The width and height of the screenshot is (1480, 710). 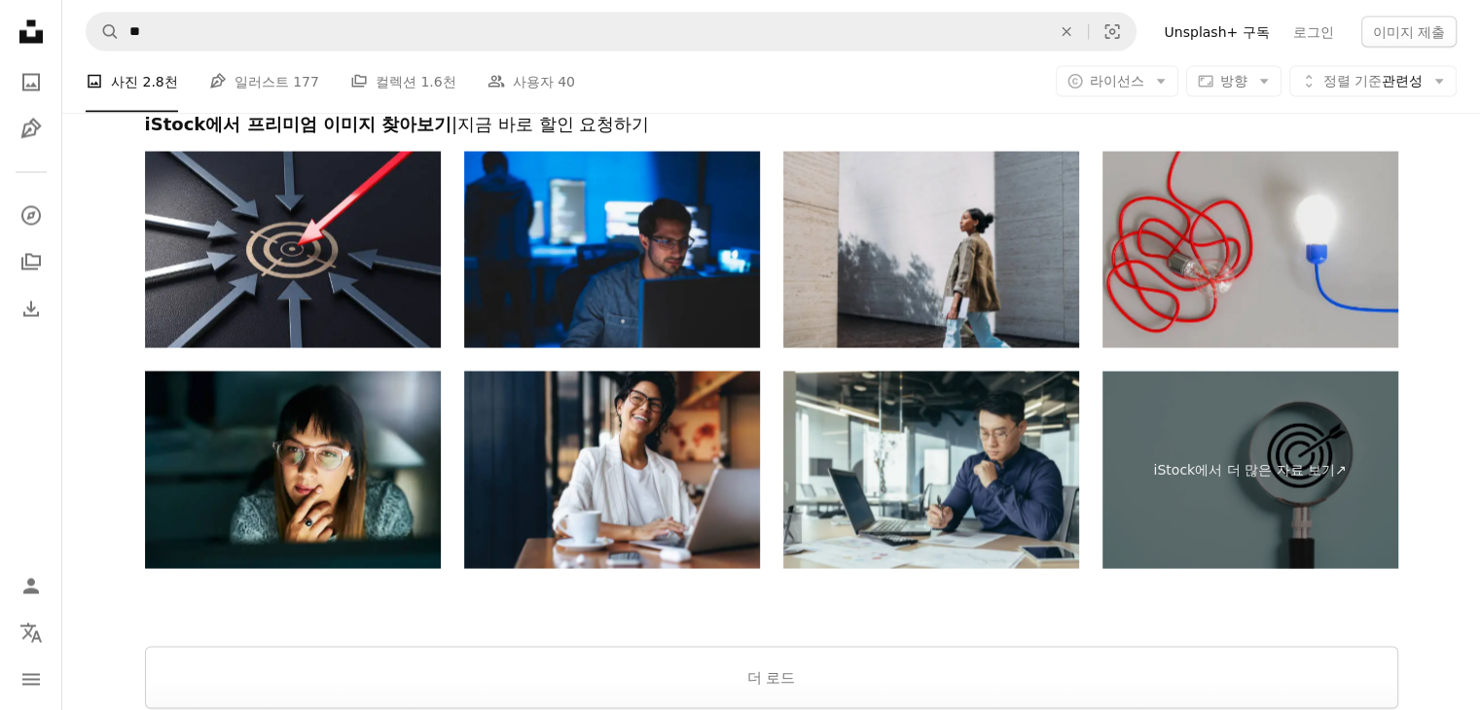 I want to click on a: 로그인, so click(x=1314, y=31).